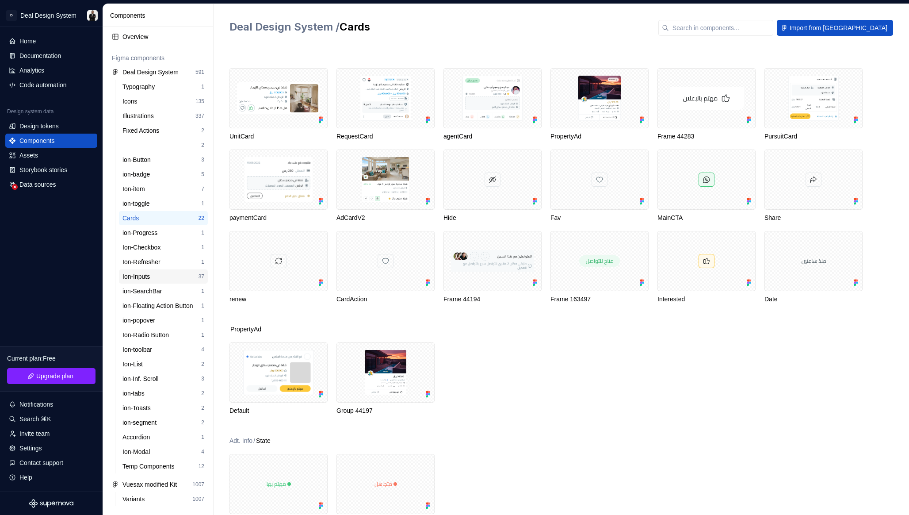 The height and width of the screenshot is (515, 909). What do you see at coordinates (135, 393) in the screenshot?
I see `div: ion-tabs` at bounding box center [135, 393].